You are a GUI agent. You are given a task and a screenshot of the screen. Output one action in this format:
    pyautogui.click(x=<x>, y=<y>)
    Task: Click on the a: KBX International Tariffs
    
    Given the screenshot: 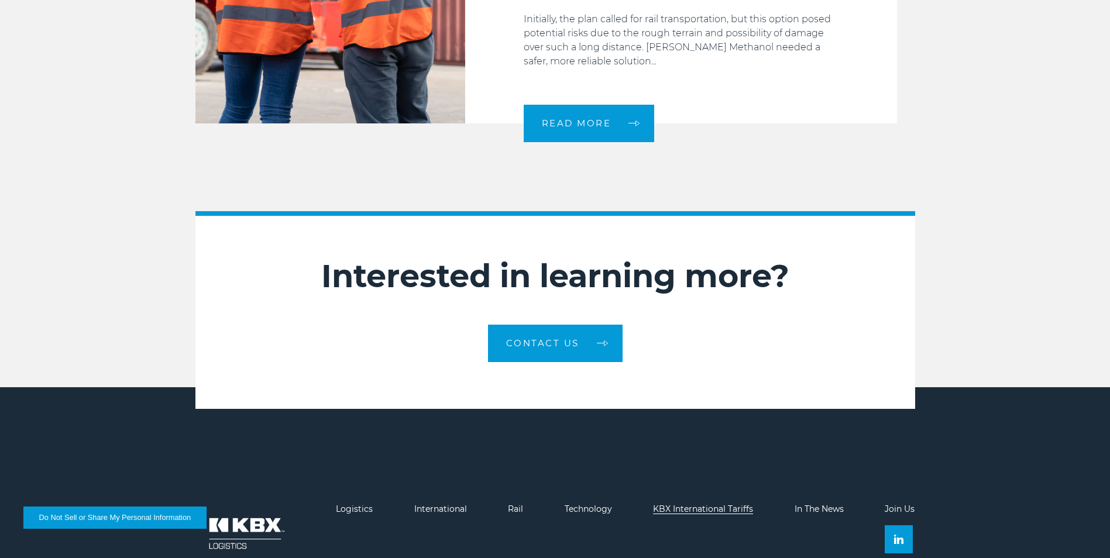 What is the action you would take?
    pyautogui.click(x=703, y=509)
    